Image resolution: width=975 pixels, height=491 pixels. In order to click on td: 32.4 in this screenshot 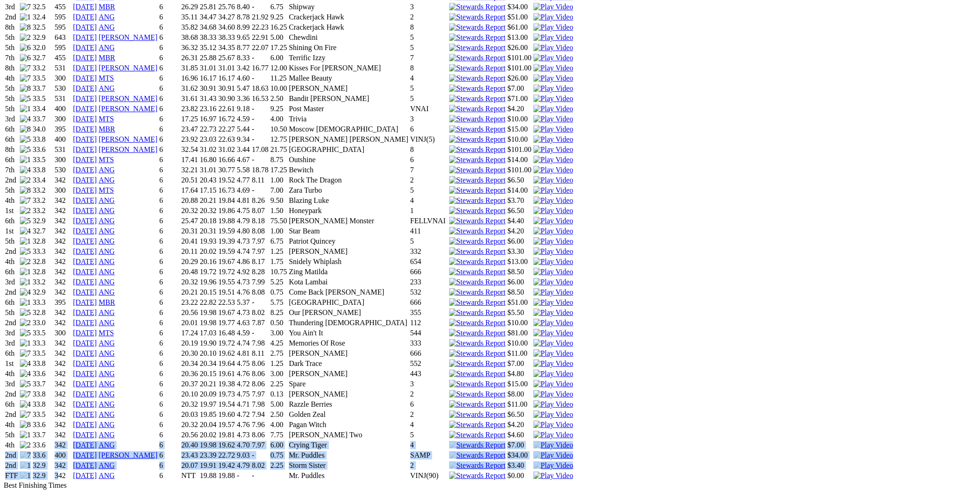, I will do `click(43, 17)`.